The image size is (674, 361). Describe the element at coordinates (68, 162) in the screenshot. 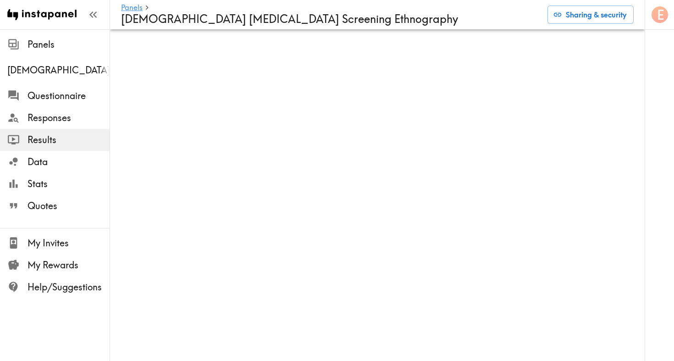

I see `span: Data` at that location.